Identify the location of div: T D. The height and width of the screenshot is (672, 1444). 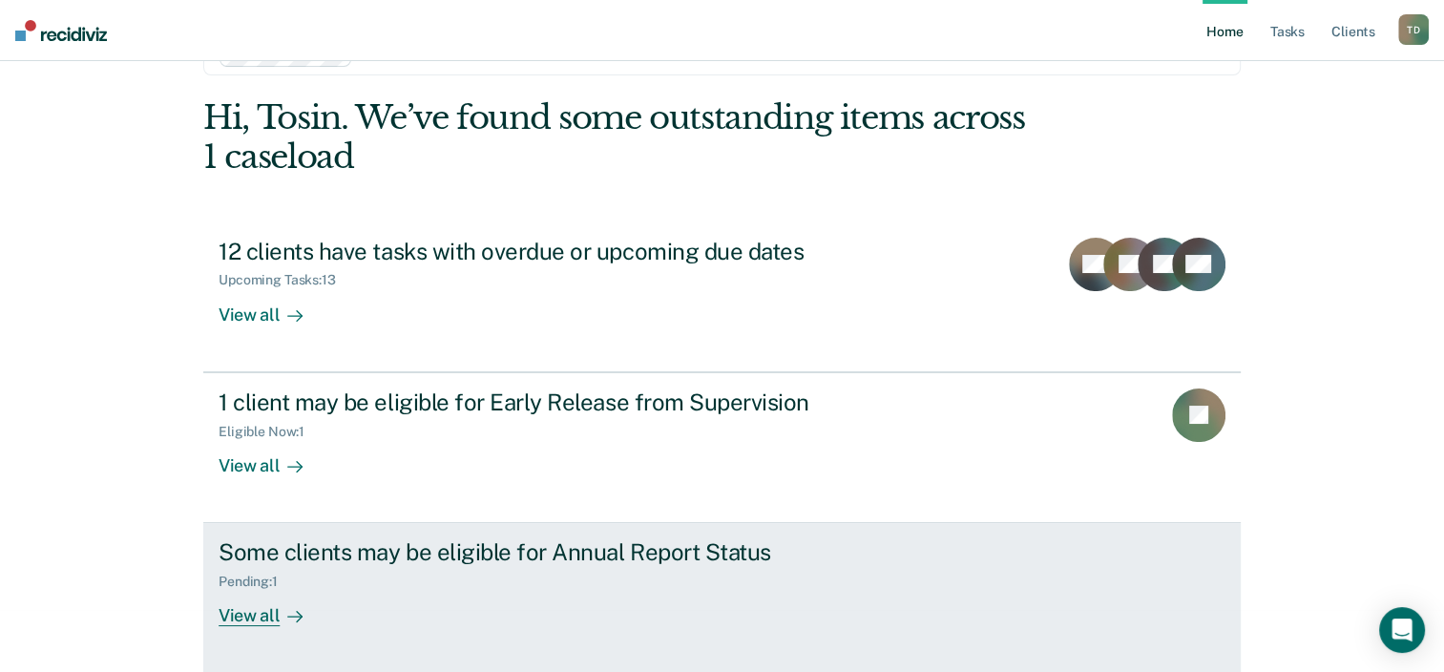
(1414, 30).